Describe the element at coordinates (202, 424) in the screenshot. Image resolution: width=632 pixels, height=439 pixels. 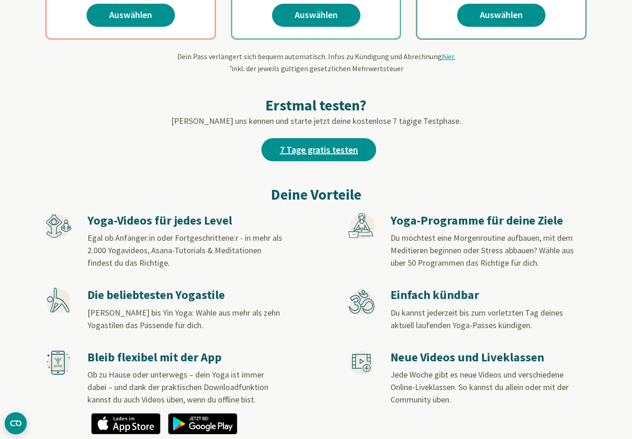
I see `img: app_googleplay_de.png` at that location.